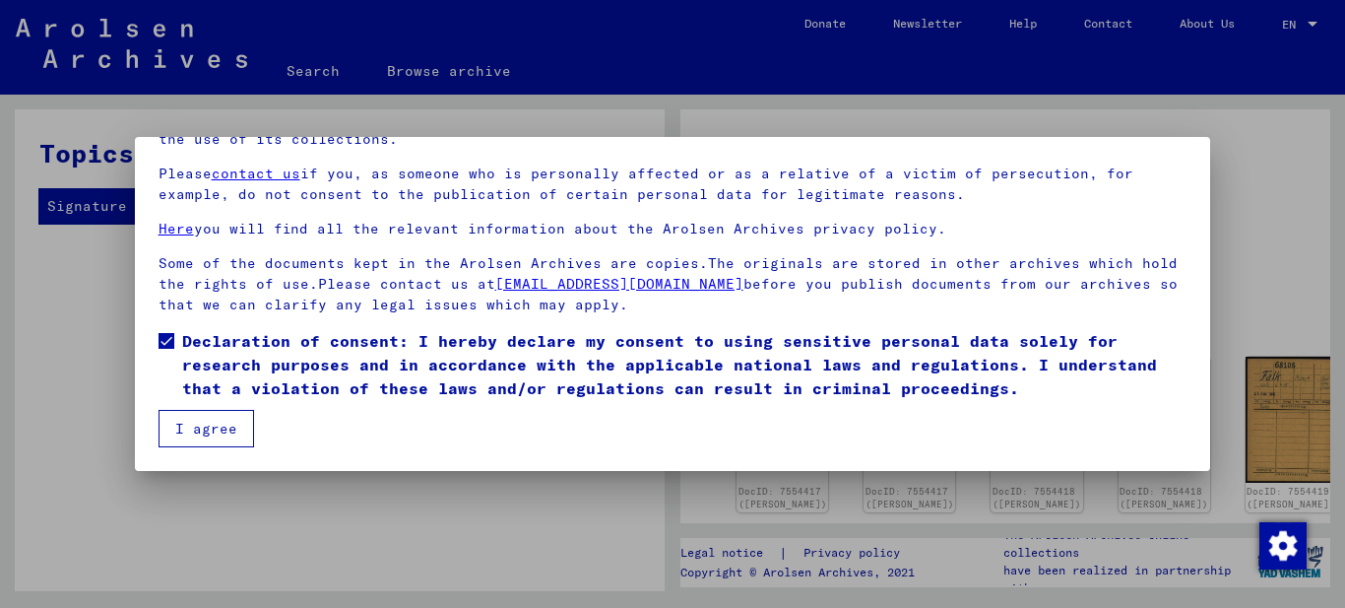 The image size is (1345, 608). I want to click on p: Some of the documents kept in the Arolsen Archives are copies.The originals are stored in other a..., so click(673, 284).